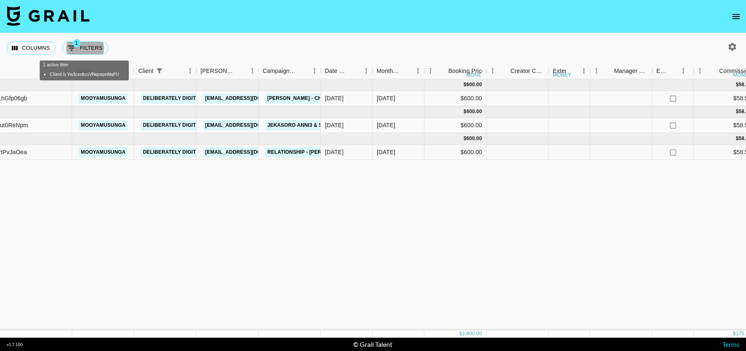 Image resolution: width=746 pixels, height=351 pixels. What do you see at coordinates (372, 344) in the screenshot?
I see `div: © Grail Talent` at bounding box center [372, 344].